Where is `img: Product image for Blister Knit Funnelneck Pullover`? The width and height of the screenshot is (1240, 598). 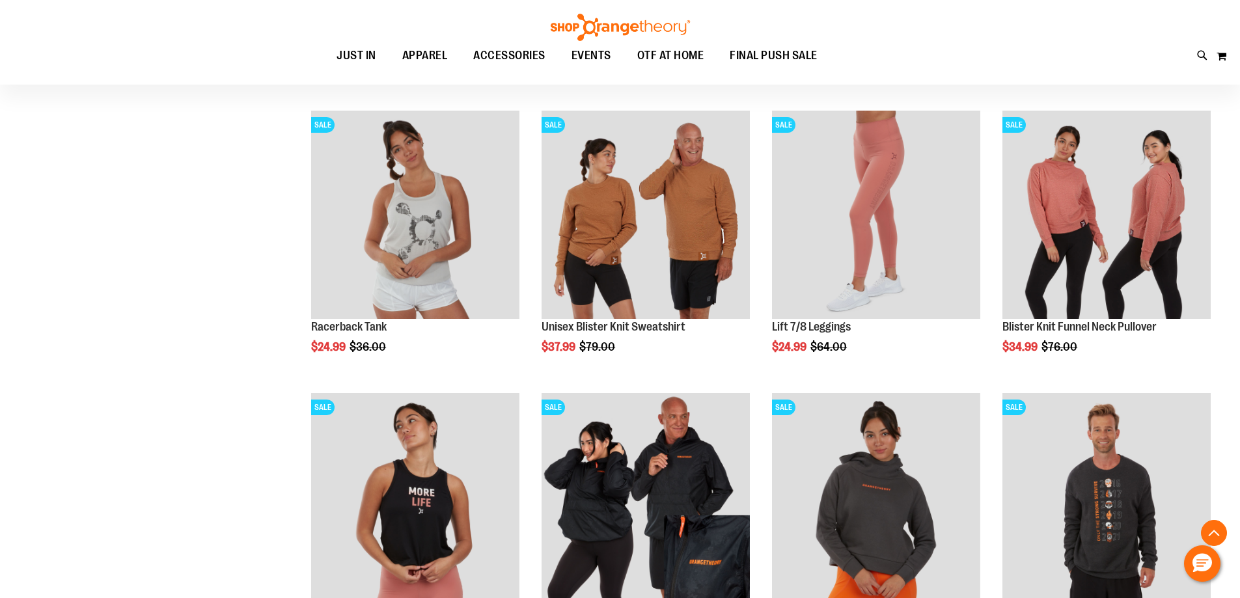
img: Product image for Blister Knit Funnelneck Pullover is located at coordinates (1106, 215).